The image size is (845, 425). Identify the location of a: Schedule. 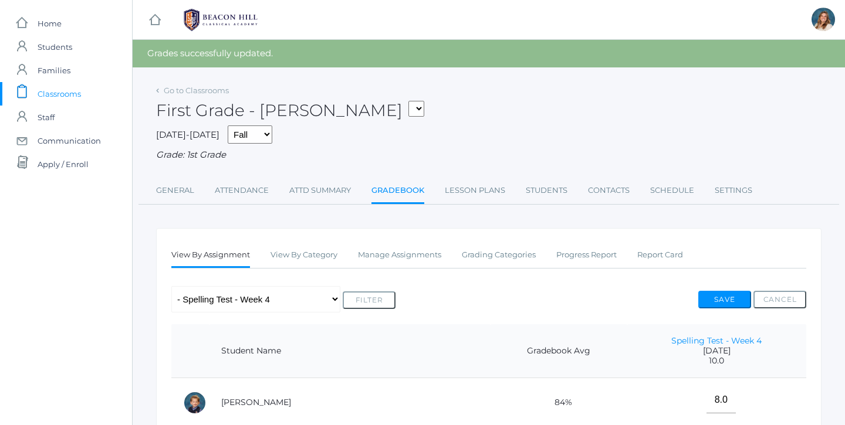
(672, 191).